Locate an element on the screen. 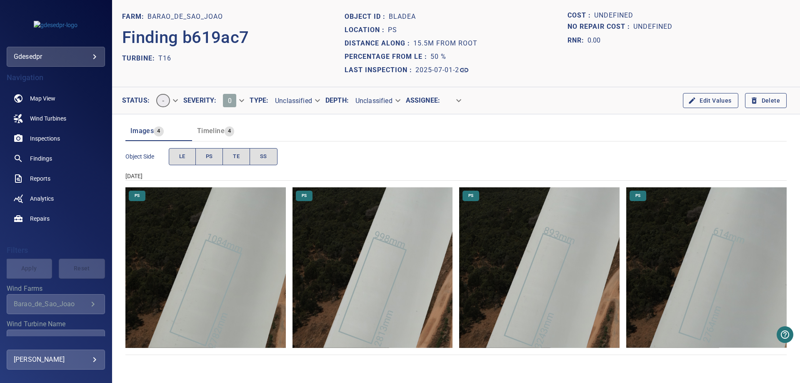 The width and height of the screenshot is (800, 383). img: Barao_de_Sao_Joao/T16/2025-07-01-2/2025-07-01-1/image20wp23.jpg is located at coordinates (373, 267).